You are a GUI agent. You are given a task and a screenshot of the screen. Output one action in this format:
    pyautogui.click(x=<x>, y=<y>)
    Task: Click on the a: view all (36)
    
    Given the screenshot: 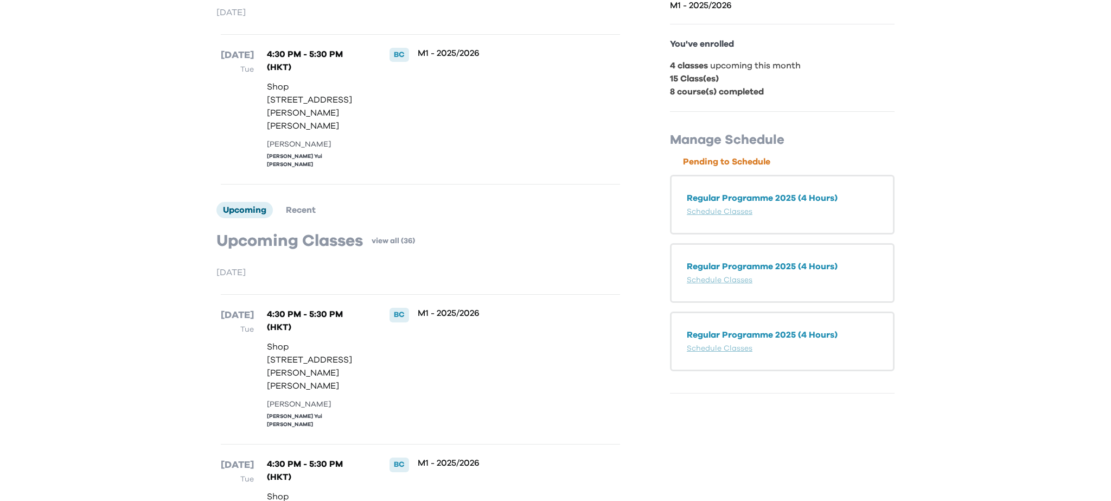 What is the action you would take?
    pyautogui.click(x=393, y=241)
    